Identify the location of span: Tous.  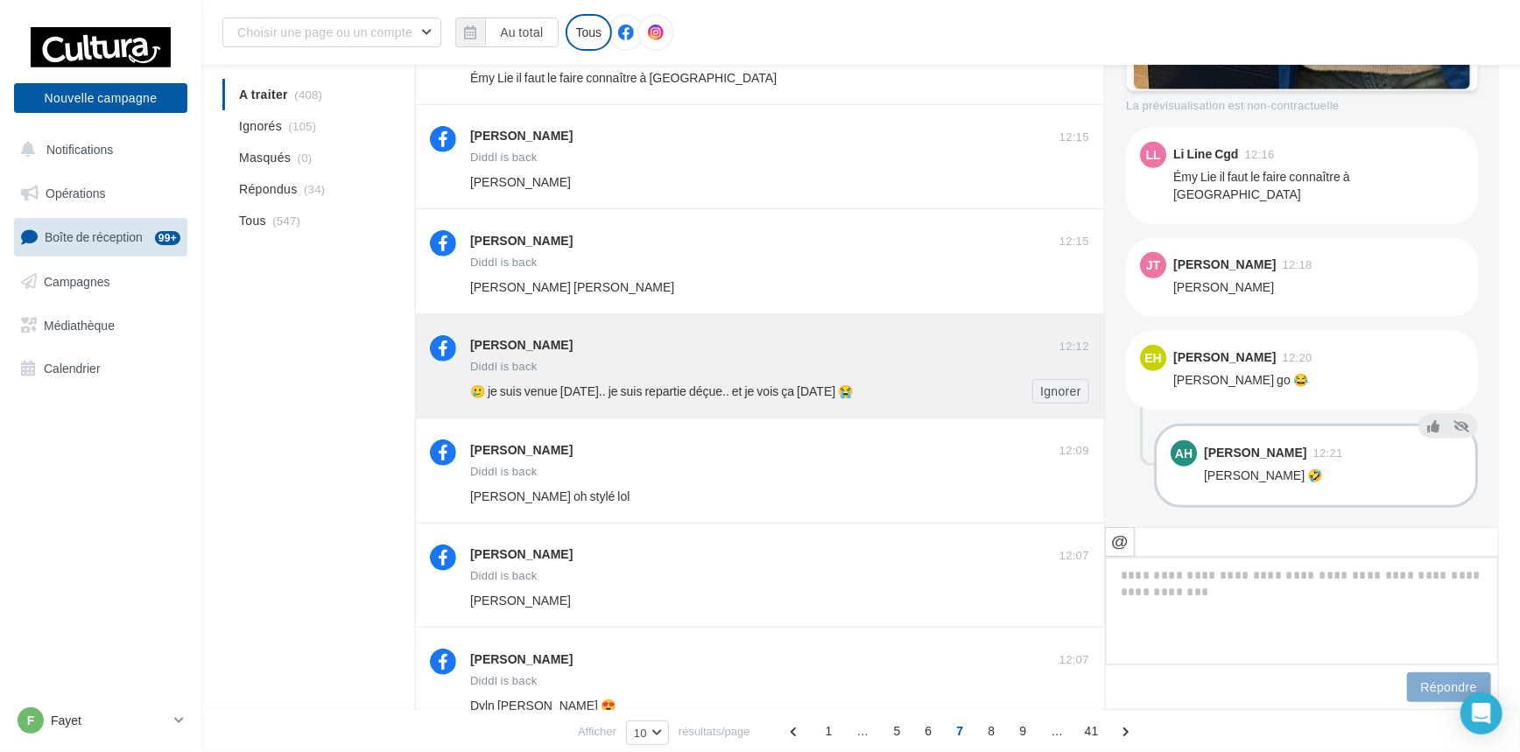
(252, 221).